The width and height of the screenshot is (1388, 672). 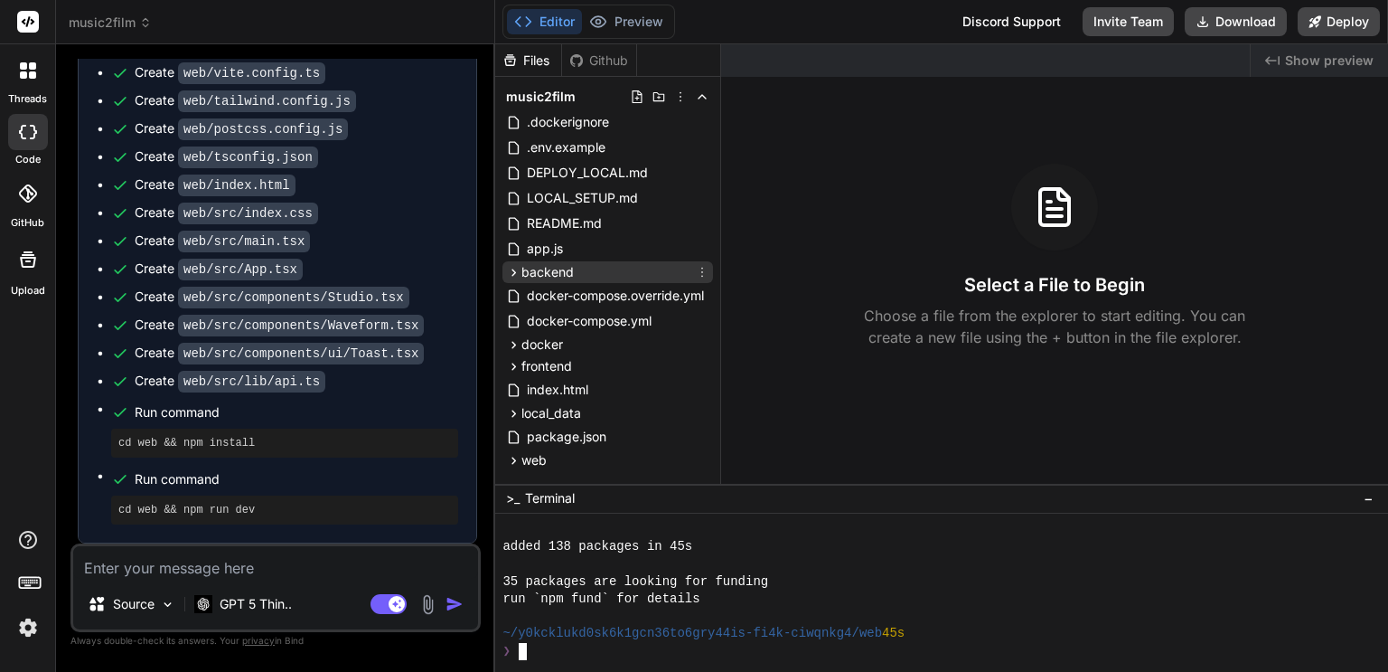 What do you see at coordinates (1012, 22) in the screenshot?
I see `div: Discord Support` at bounding box center [1012, 22].